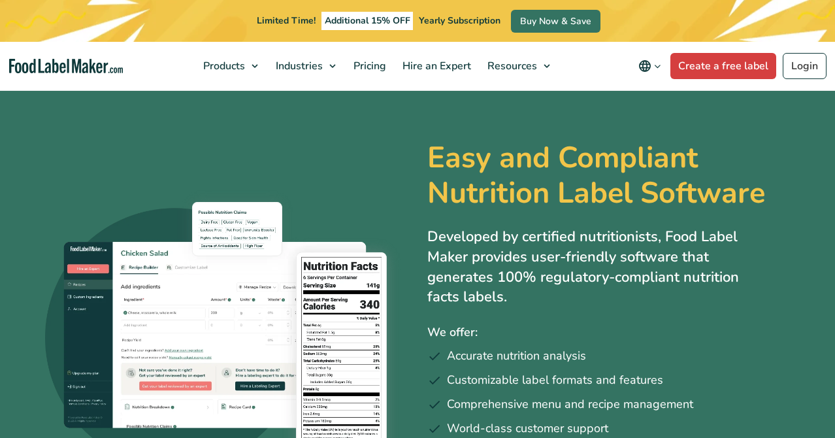  What do you see at coordinates (369, 66) in the screenshot?
I see `a: Pricing` at bounding box center [369, 66].